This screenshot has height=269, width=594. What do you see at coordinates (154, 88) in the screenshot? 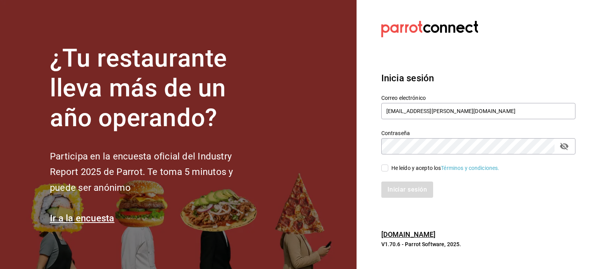
I see `h1: ¿Tu restaurante lleva más de un año operando?` at bounding box center [154, 88].